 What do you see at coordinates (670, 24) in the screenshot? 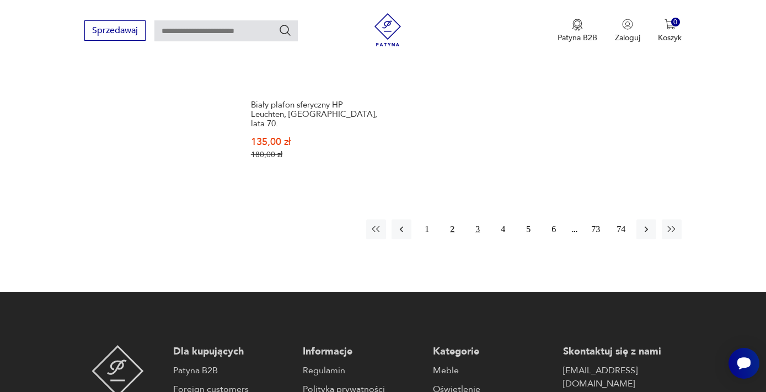
I see `img: Ikona koszyka` at bounding box center [670, 24].